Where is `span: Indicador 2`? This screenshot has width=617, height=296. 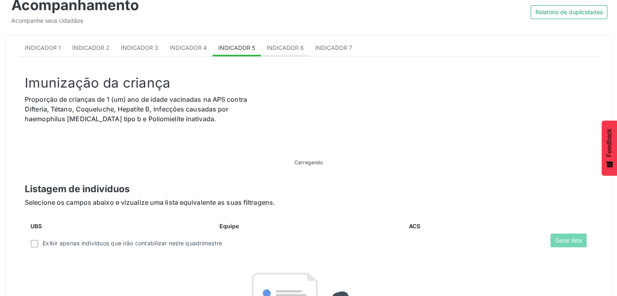 span: Indicador 2 is located at coordinates (91, 47).